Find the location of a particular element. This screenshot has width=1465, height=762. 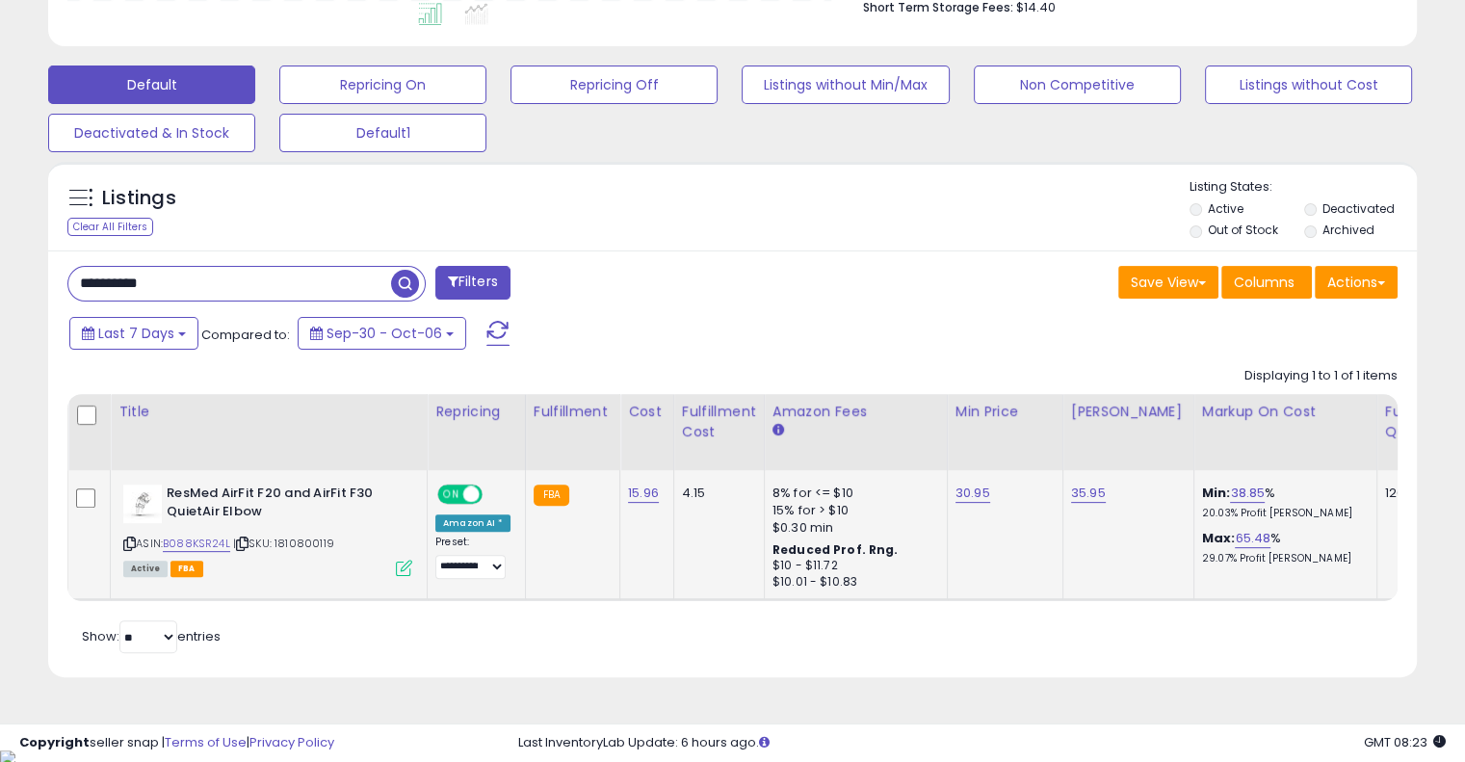

button: Actions is located at coordinates (1356, 282).